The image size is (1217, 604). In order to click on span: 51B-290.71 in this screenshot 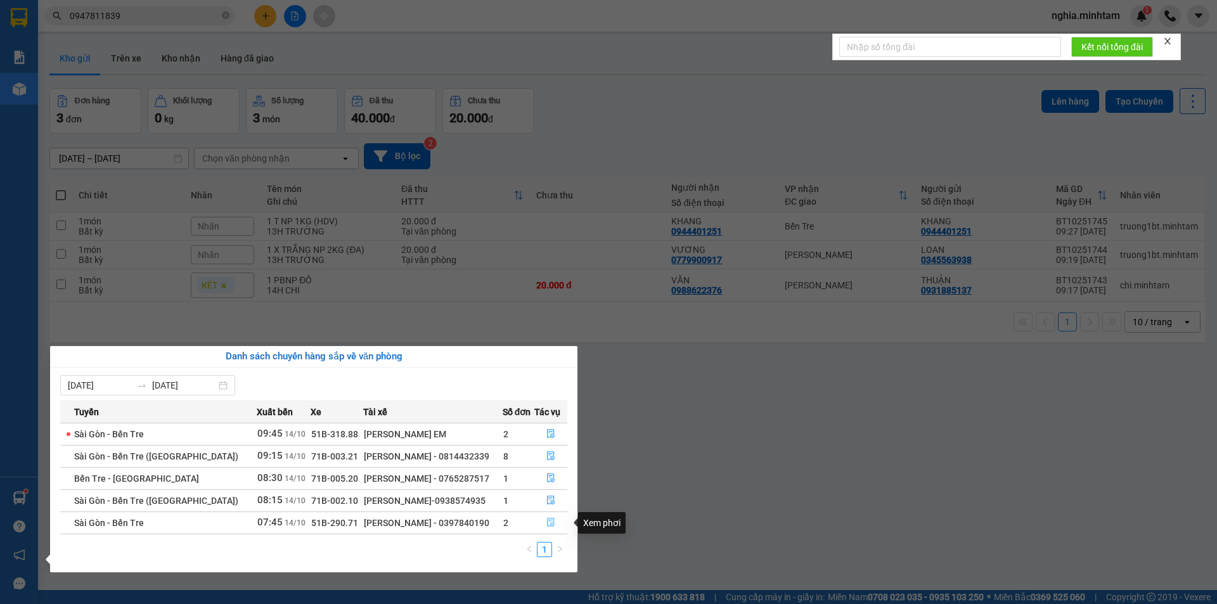, I will do `click(335, 523)`.